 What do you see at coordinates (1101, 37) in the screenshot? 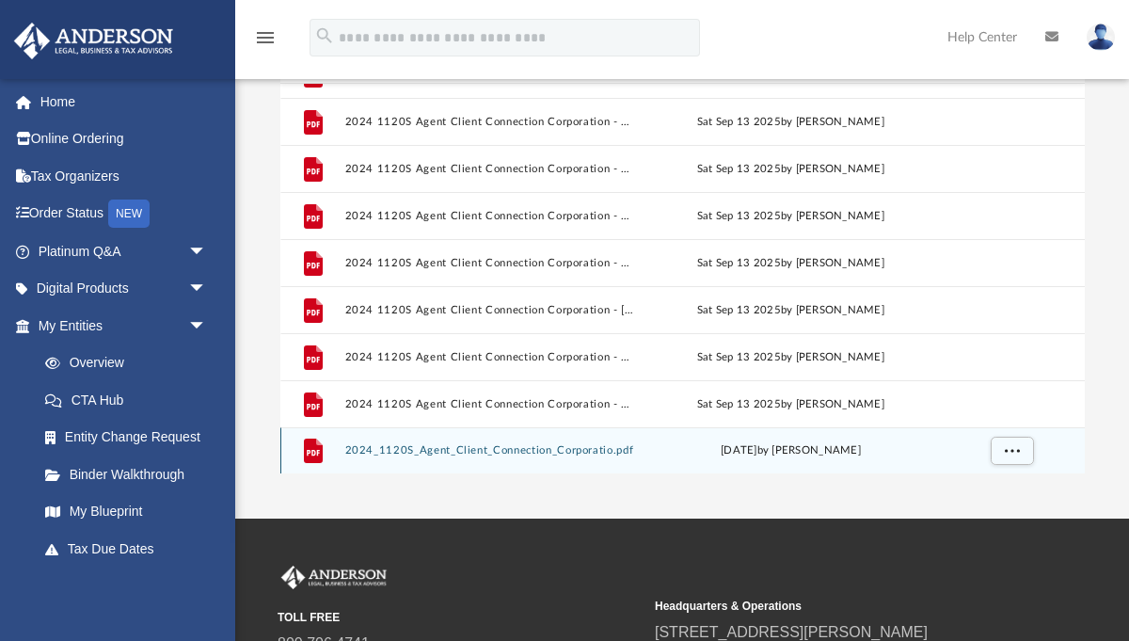
I see `img: User Pic` at bounding box center [1101, 37].